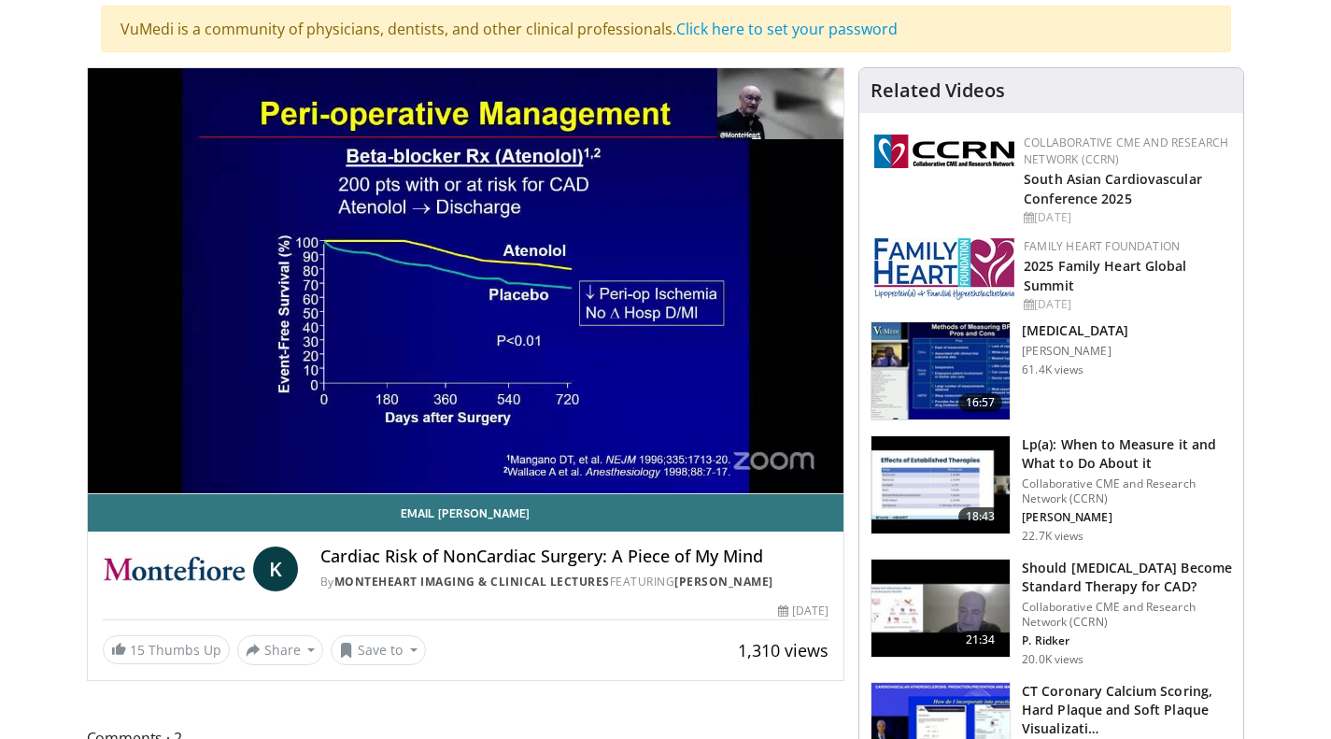 This screenshot has height=739, width=1331. Describe the element at coordinates (276, 569) in the screenshot. I see `span: K` at that location.